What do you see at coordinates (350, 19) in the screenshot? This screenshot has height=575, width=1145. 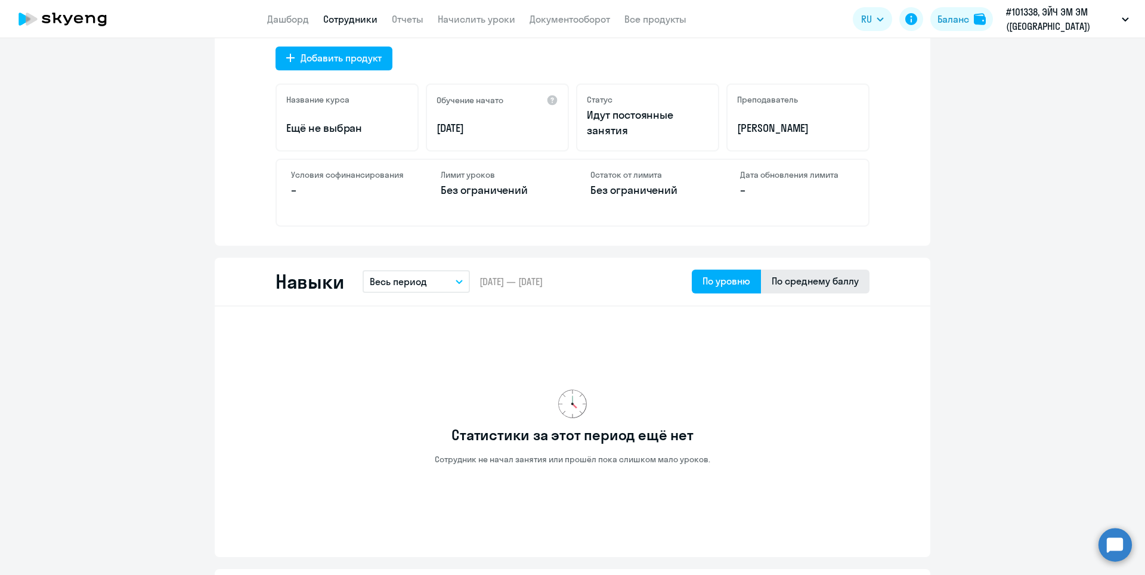 I see `a: Сотрудники` at bounding box center [350, 19].